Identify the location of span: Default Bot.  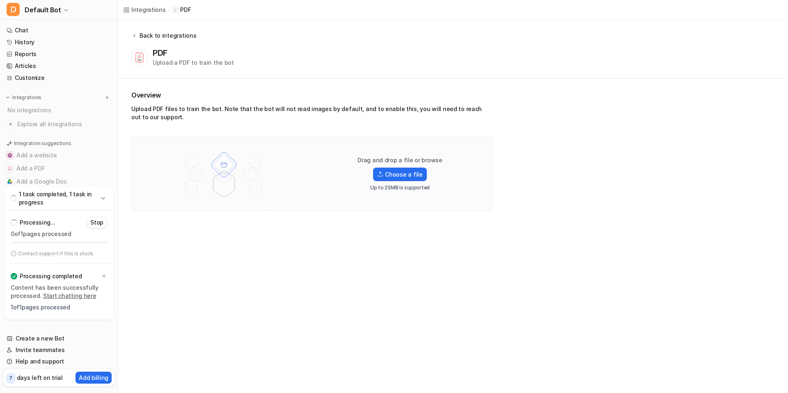
(43, 10).